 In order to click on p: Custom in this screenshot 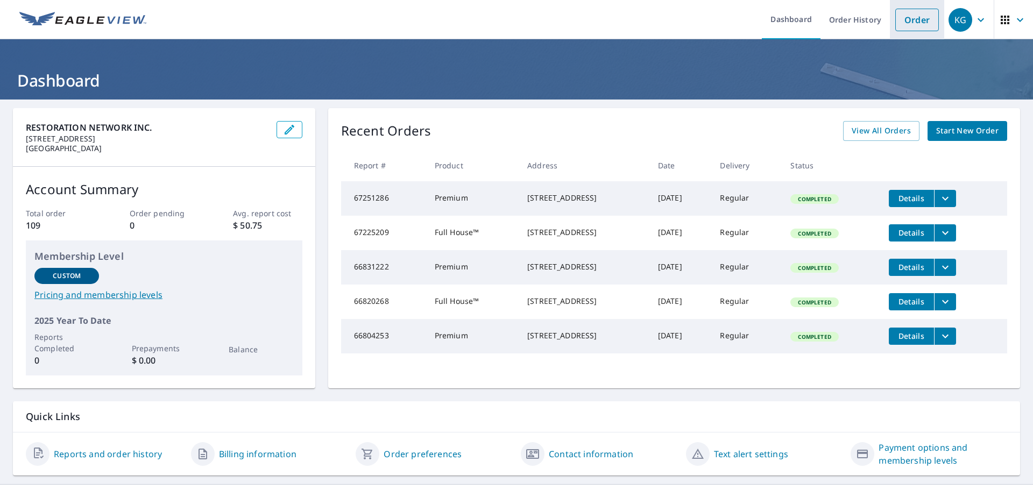, I will do `click(67, 276)`.